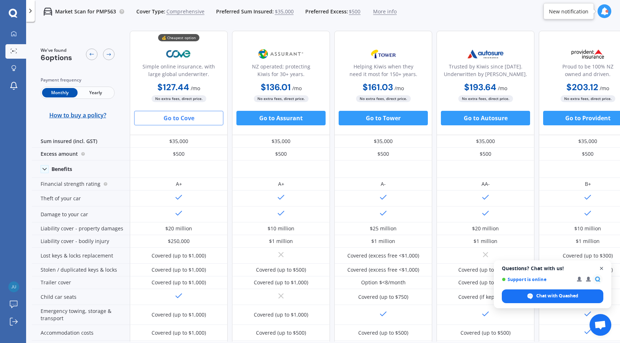 This screenshot has width=620, height=343. I want to click on span: Yearly, so click(95, 93).